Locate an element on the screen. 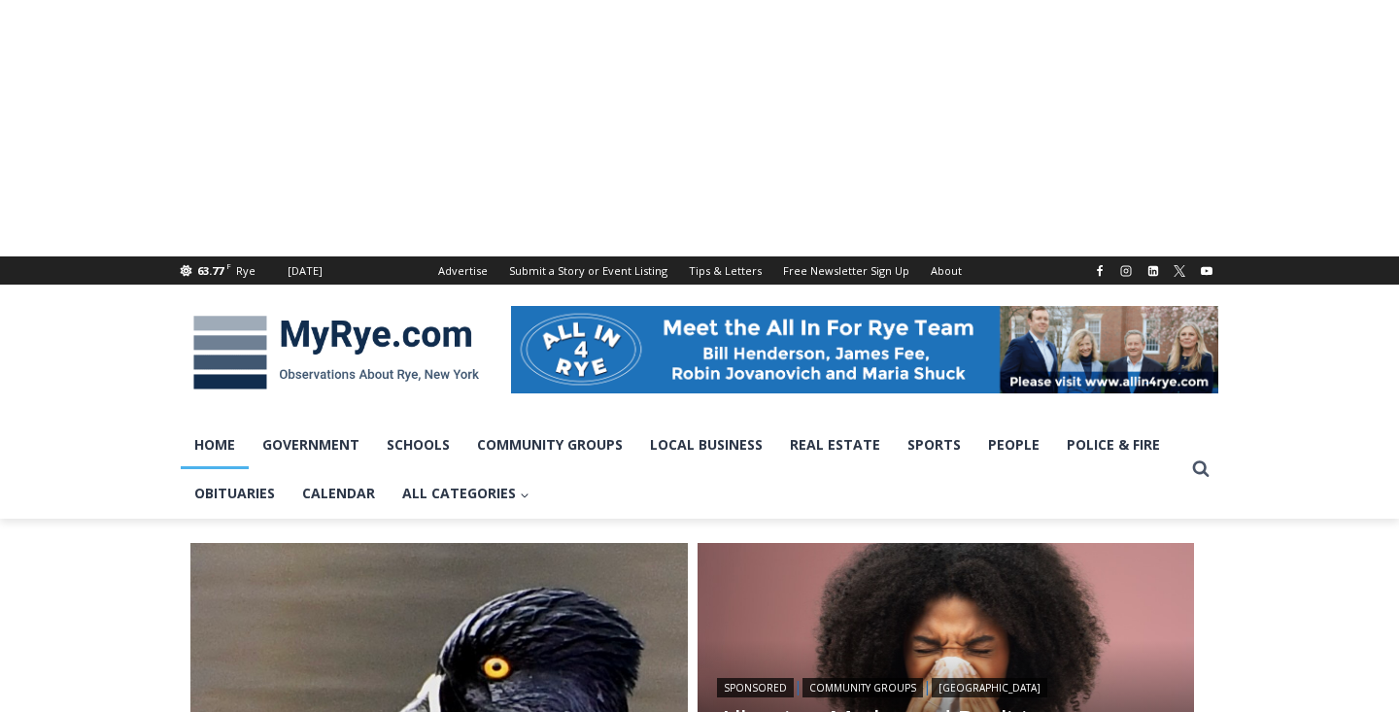 The image size is (1399, 712). a: Real Estate is located at coordinates (835, 445).